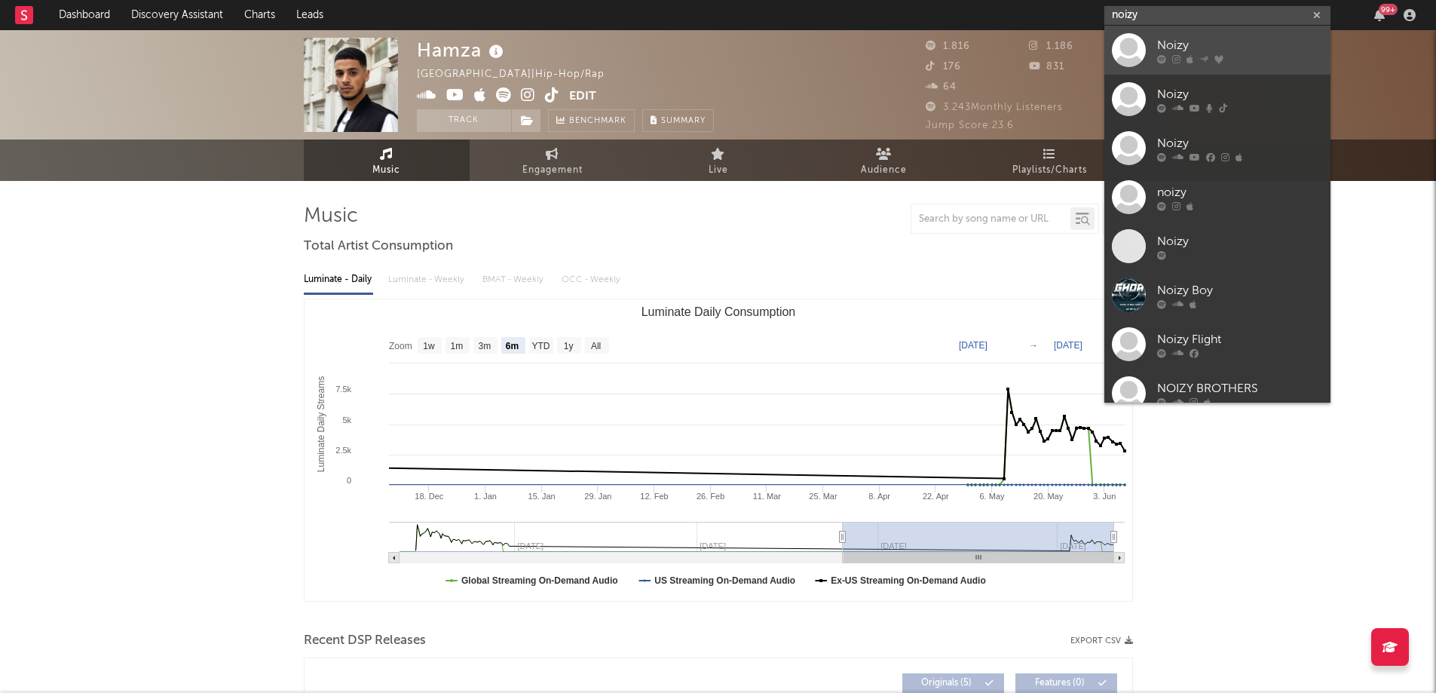 This screenshot has width=1436, height=693. What do you see at coordinates (343, 389) in the screenshot?
I see `text: 7.5k` at bounding box center [343, 389].